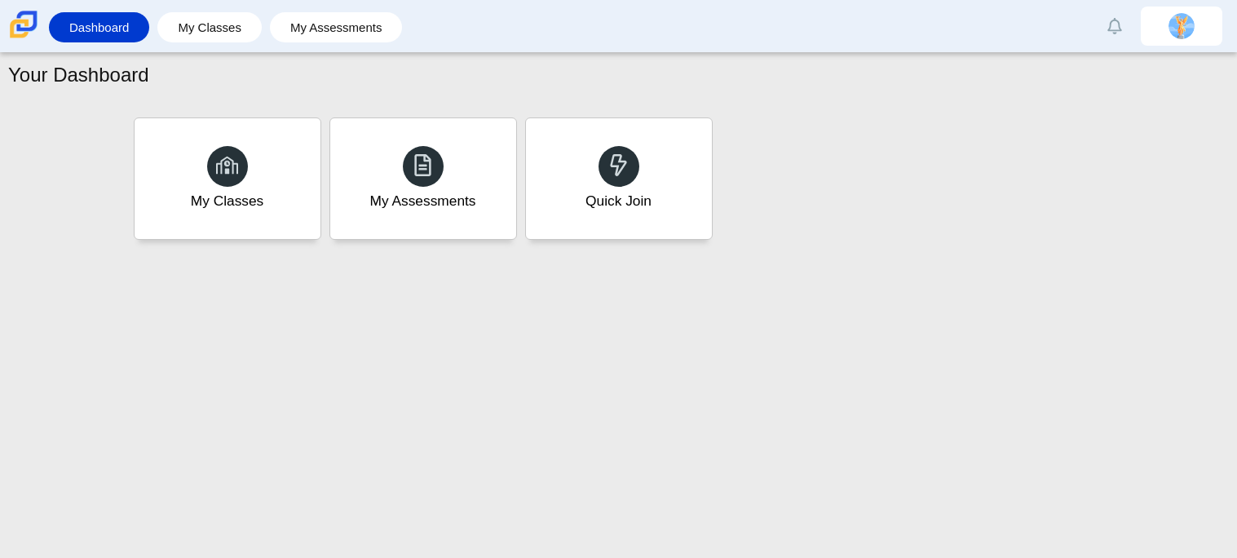 This screenshot has width=1237, height=558. What do you see at coordinates (1115, 26) in the screenshot?
I see `a: Alerts` at bounding box center [1115, 26].